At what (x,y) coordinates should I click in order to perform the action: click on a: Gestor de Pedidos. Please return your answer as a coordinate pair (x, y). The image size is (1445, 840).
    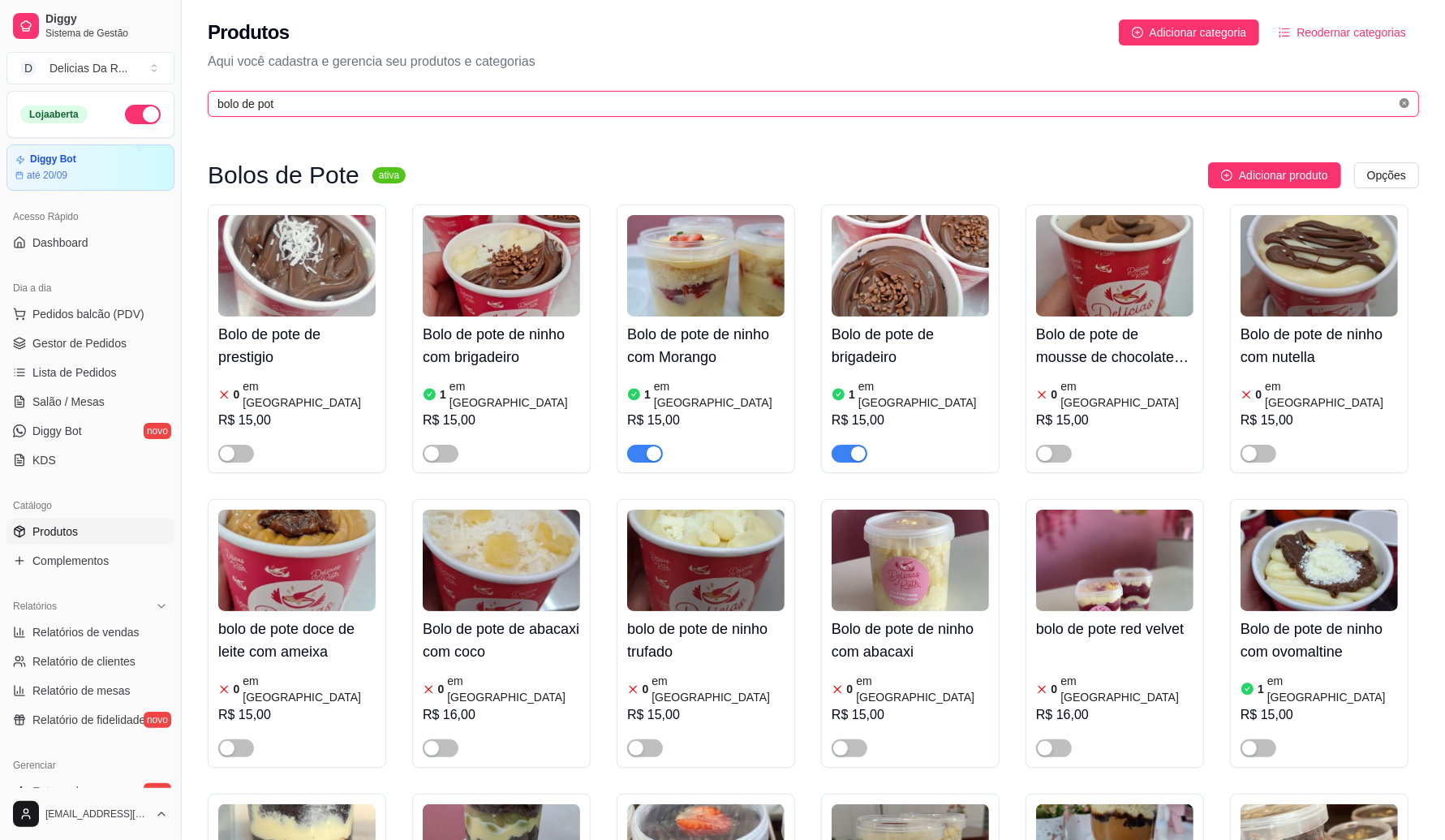
    Looking at the image, I should click on (90, 343).